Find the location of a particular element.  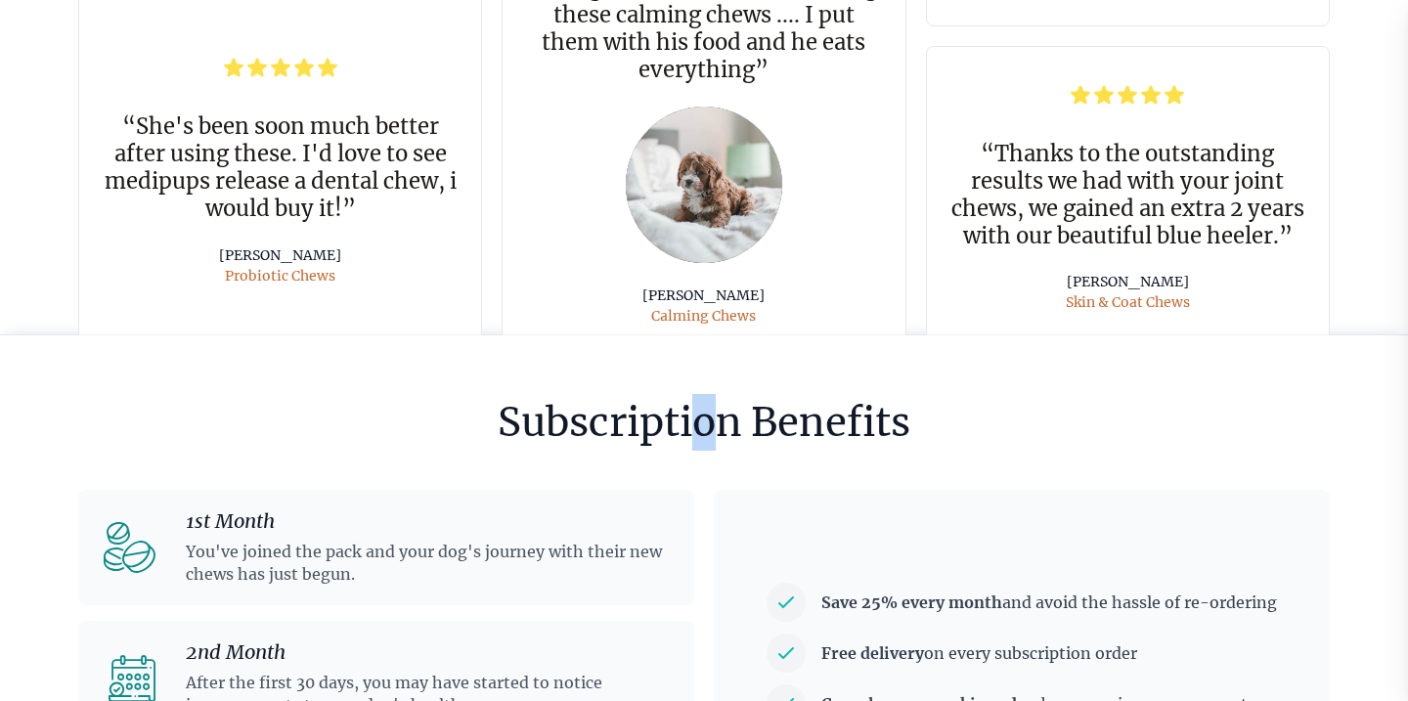

p: on every subscription order is located at coordinates (1042, 649).